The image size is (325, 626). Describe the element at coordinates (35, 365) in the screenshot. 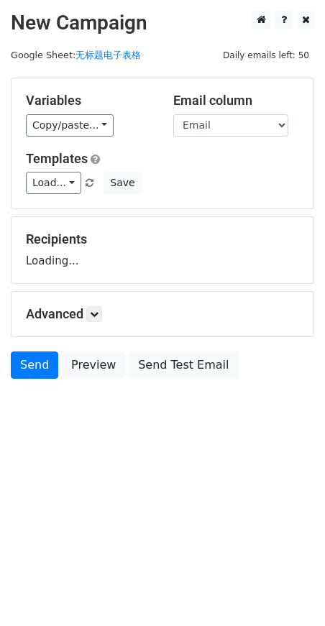

I see `a: Send` at that location.